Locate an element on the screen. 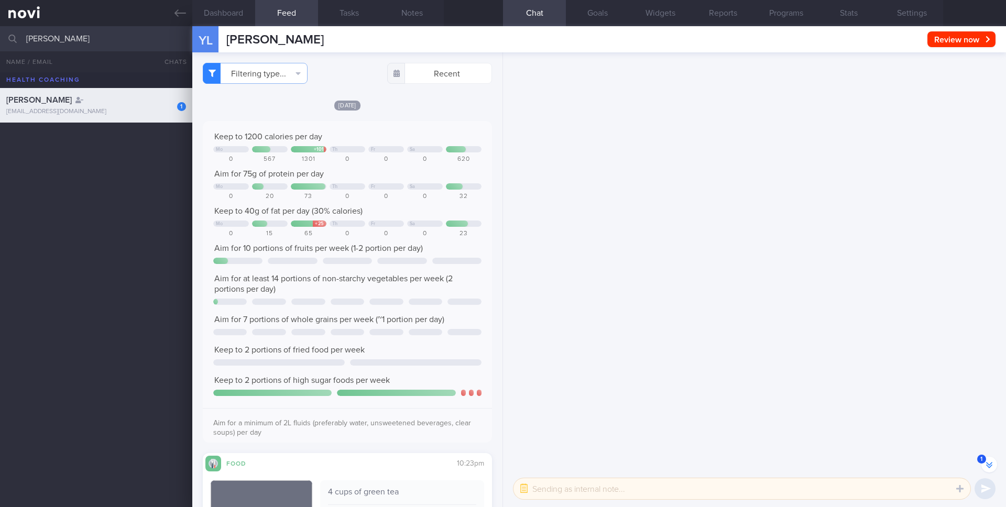 This screenshot has height=507, width=1006. div: 620 is located at coordinates (463, 159).